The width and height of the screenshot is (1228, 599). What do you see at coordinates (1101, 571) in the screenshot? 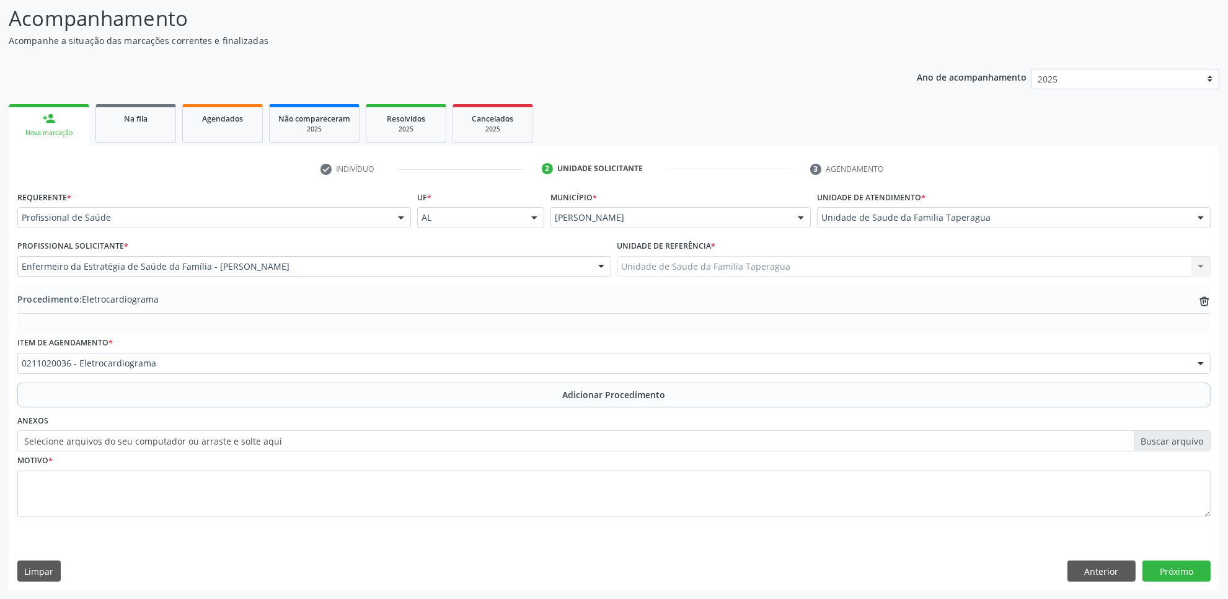
I see `button: Anterior` at bounding box center [1101, 571].